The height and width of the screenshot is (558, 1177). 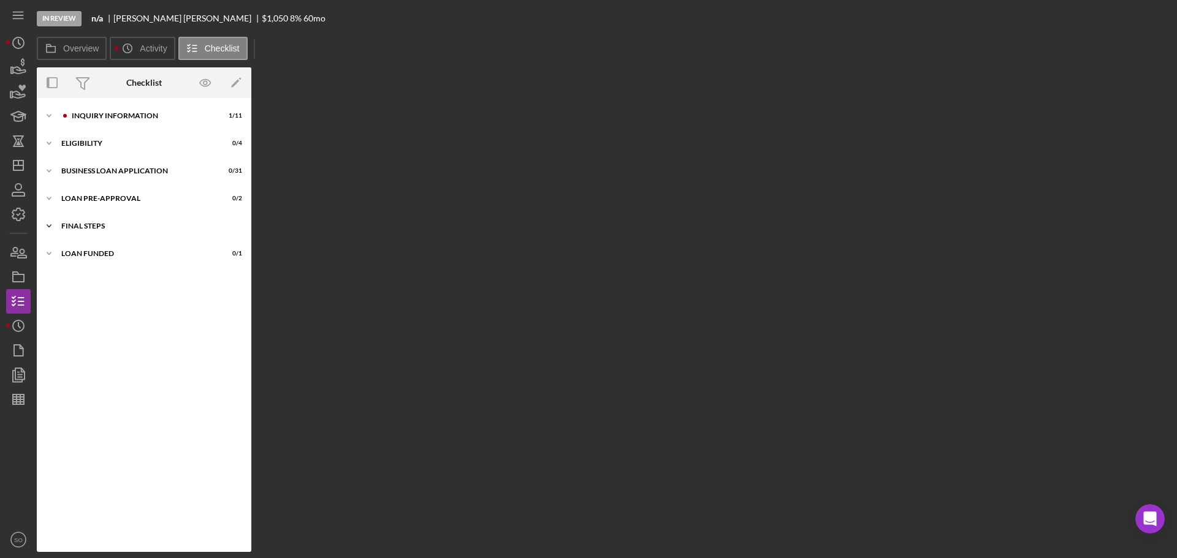 I want to click on label: Checklist, so click(x=222, y=48).